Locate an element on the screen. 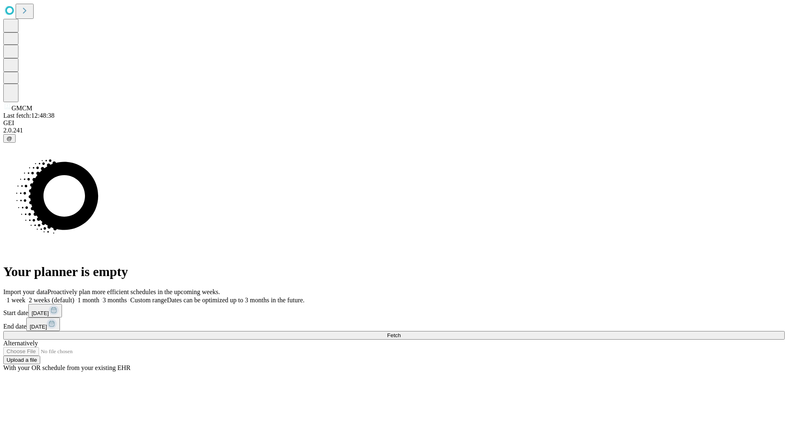  div: 2.0.241 is located at coordinates (394, 130).